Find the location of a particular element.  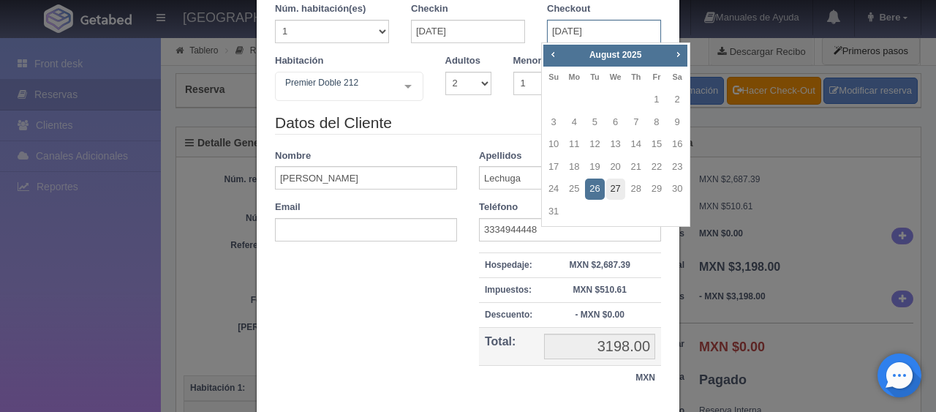

input: Seleccionar hab. is located at coordinates (286, 87).